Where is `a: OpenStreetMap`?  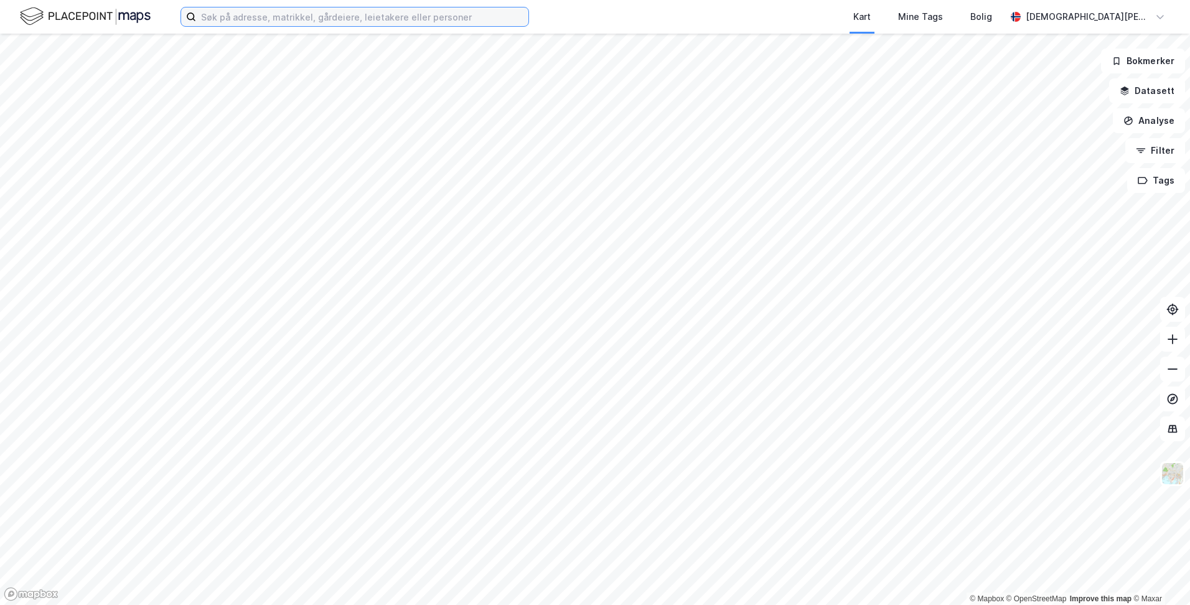
a: OpenStreetMap is located at coordinates (1036, 599).